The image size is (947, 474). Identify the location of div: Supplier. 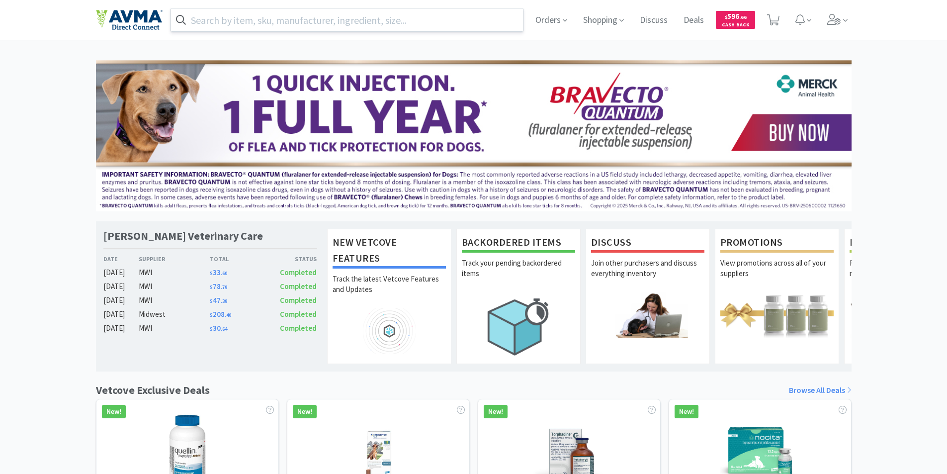
(174, 259).